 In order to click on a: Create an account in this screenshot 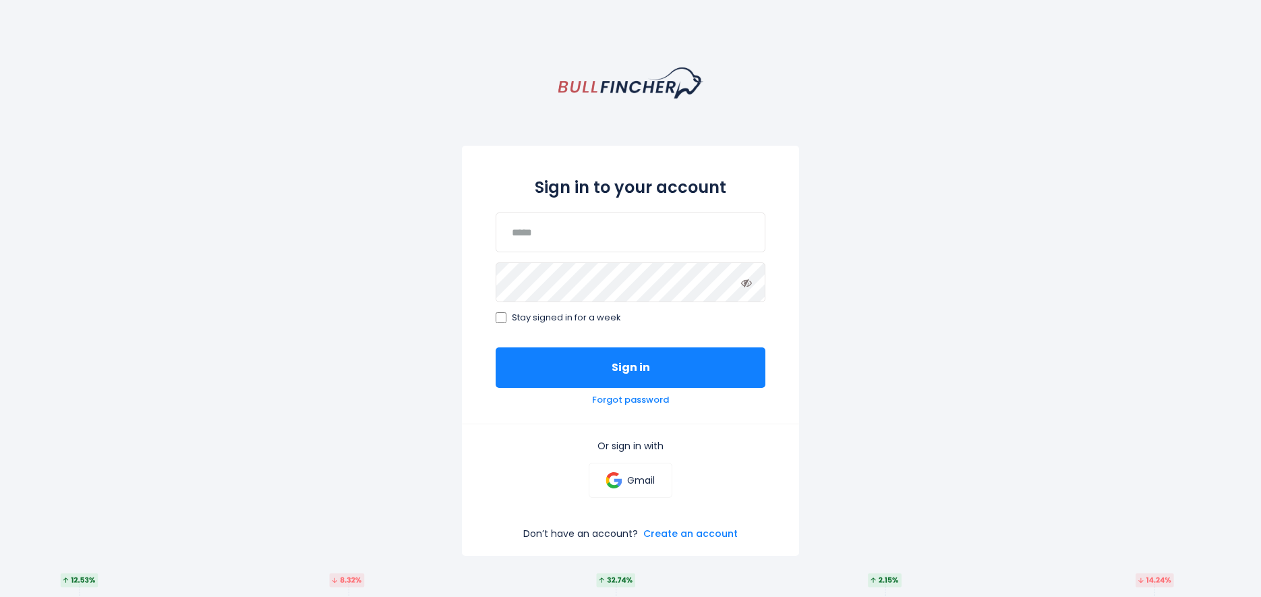, I will do `click(691, 533)`.